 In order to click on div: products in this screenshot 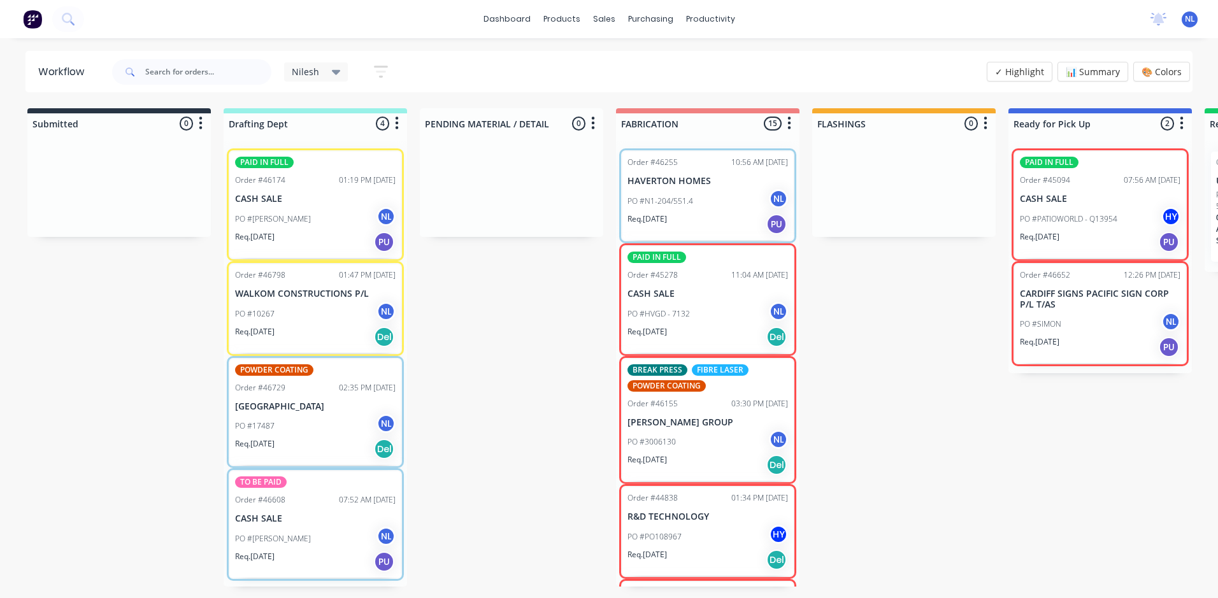, I will do `click(562, 19)`.